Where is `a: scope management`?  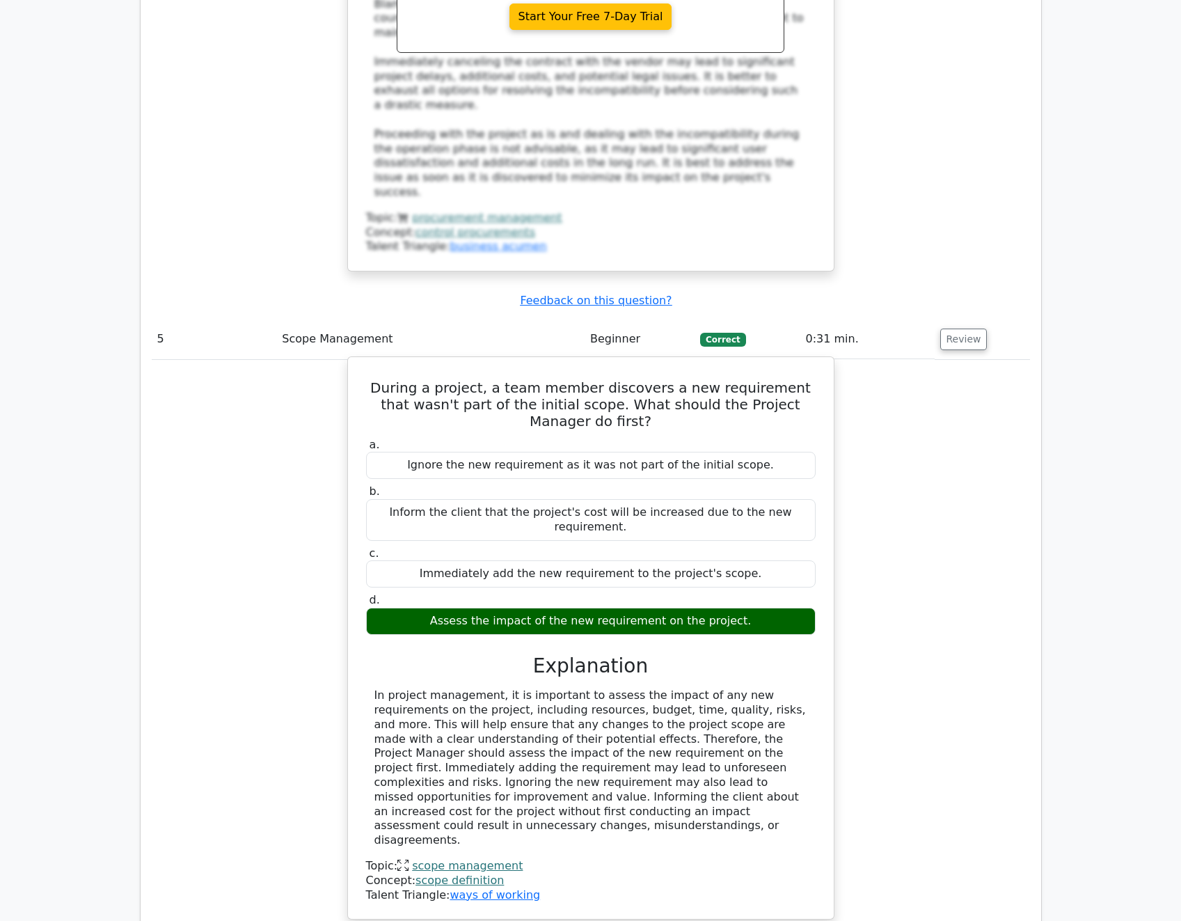
a: scope management is located at coordinates (467, 865).